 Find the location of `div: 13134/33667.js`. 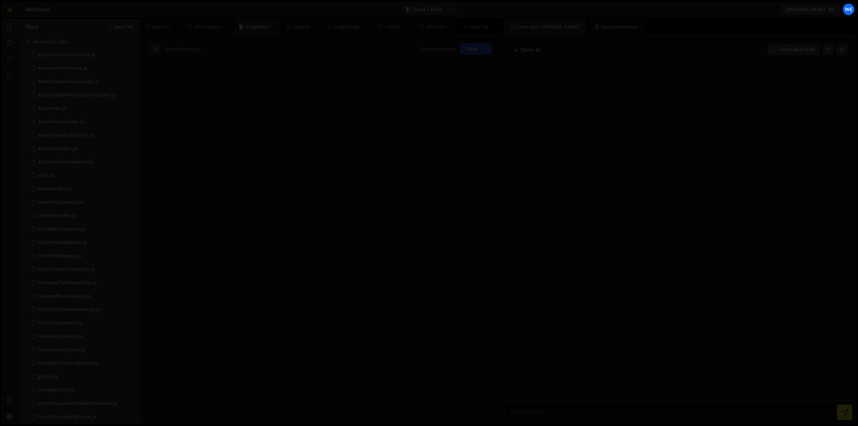

div: 13134/33667.js is located at coordinates (83, 390).